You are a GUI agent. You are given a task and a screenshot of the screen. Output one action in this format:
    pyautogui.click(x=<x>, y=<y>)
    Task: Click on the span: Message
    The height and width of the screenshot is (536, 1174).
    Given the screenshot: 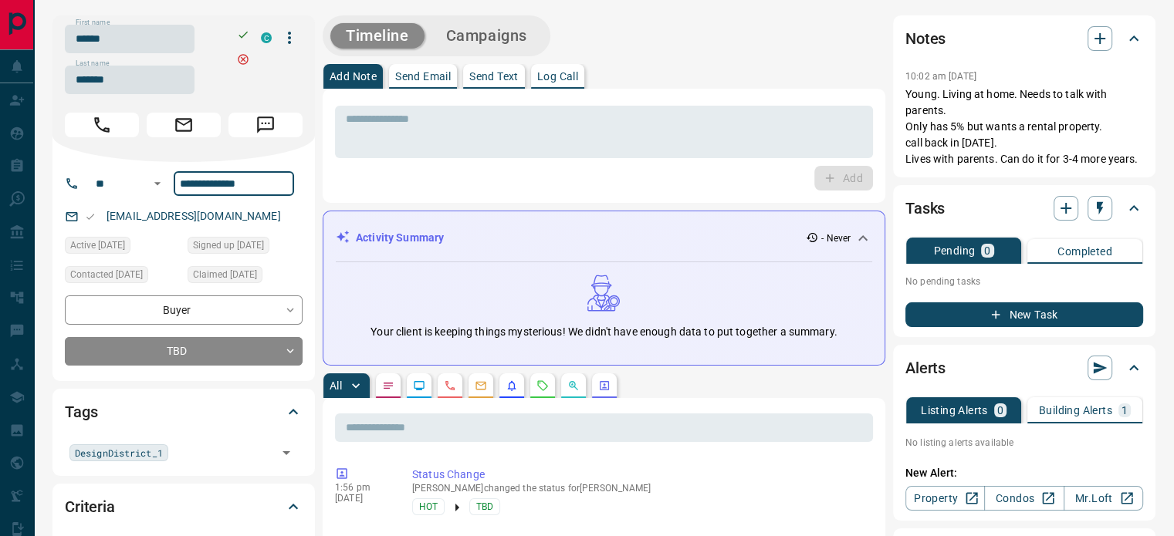 What is the action you would take?
    pyautogui.click(x=266, y=125)
    